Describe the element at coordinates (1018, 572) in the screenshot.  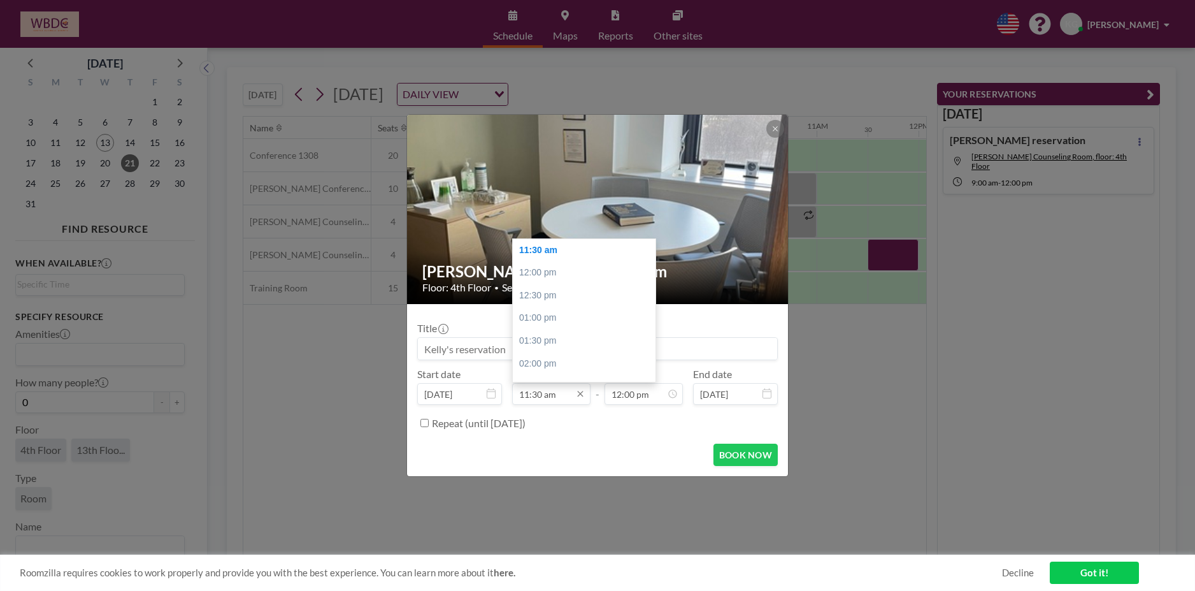
I see `a: Decline` at that location.